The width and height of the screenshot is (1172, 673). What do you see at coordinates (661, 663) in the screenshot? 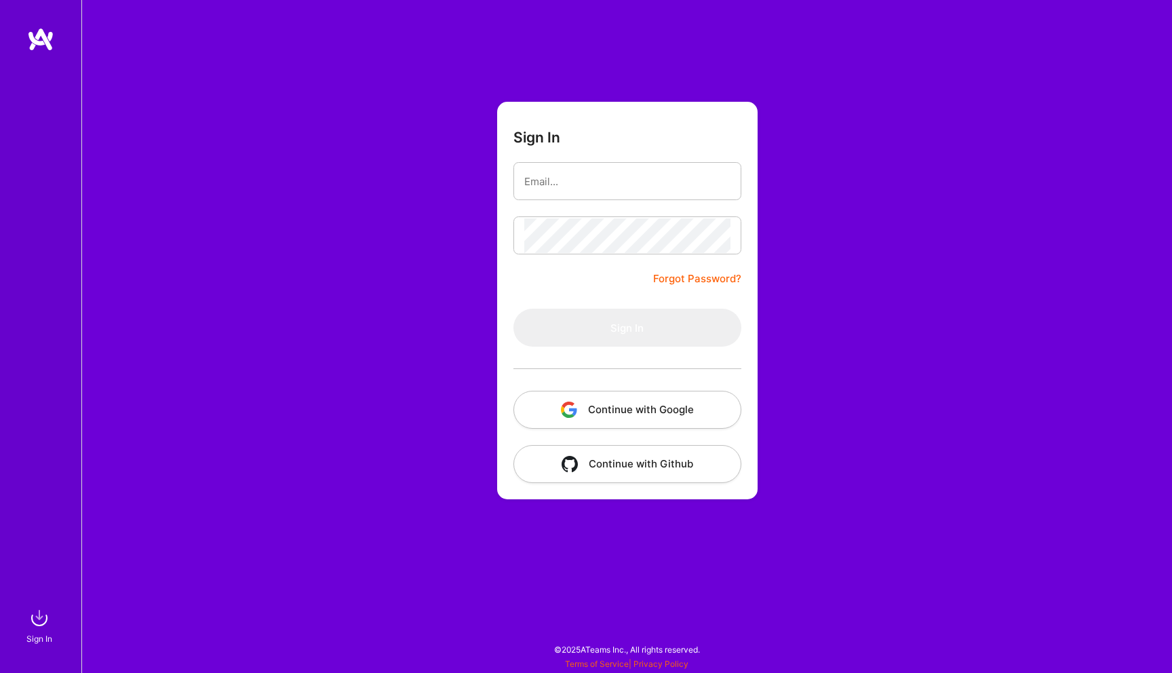
I see `a: Privacy Policy` at bounding box center [661, 663].